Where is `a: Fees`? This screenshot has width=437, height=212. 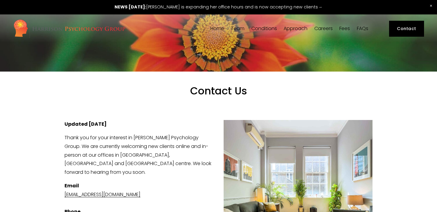
a: Fees is located at coordinates (344, 29).